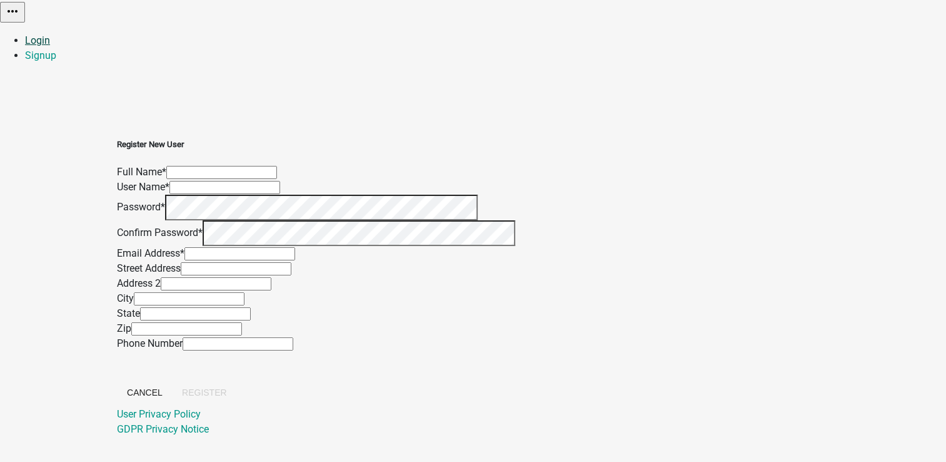 This screenshot has height=462, width=946. What do you see at coordinates (144, 392) in the screenshot?
I see `button: Cancel` at bounding box center [144, 392].